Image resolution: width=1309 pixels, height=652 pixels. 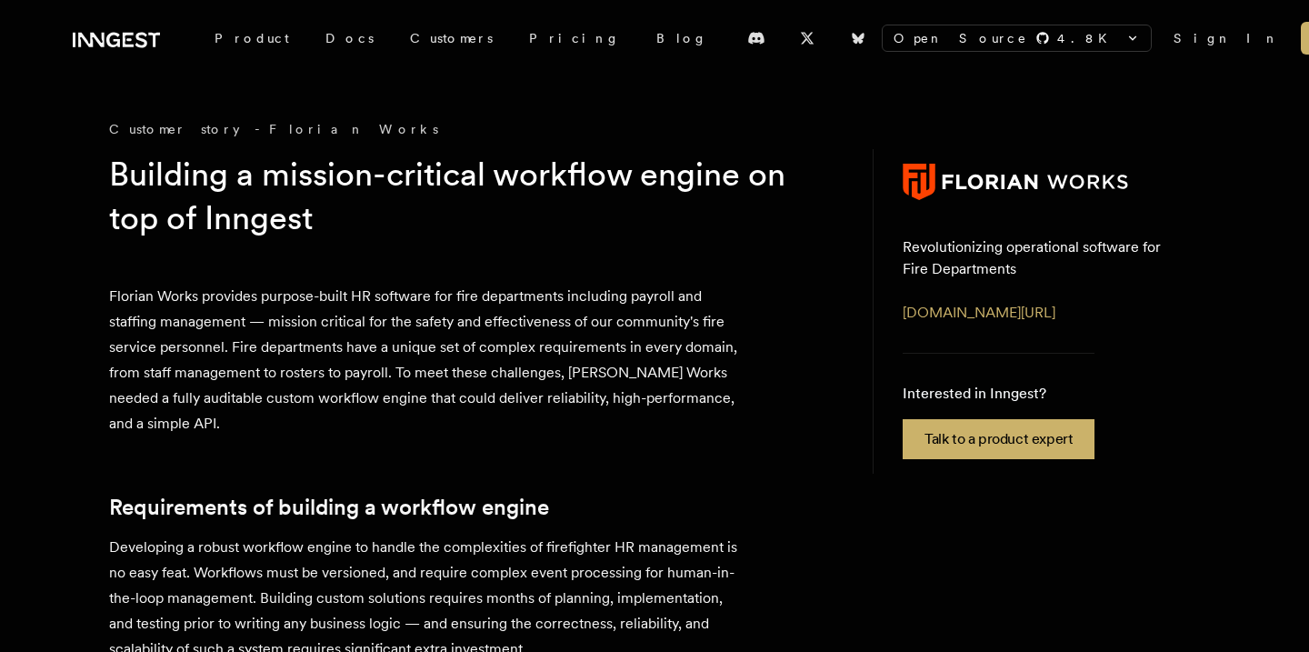 I want to click on a: Docs, so click(x=349, y=38).